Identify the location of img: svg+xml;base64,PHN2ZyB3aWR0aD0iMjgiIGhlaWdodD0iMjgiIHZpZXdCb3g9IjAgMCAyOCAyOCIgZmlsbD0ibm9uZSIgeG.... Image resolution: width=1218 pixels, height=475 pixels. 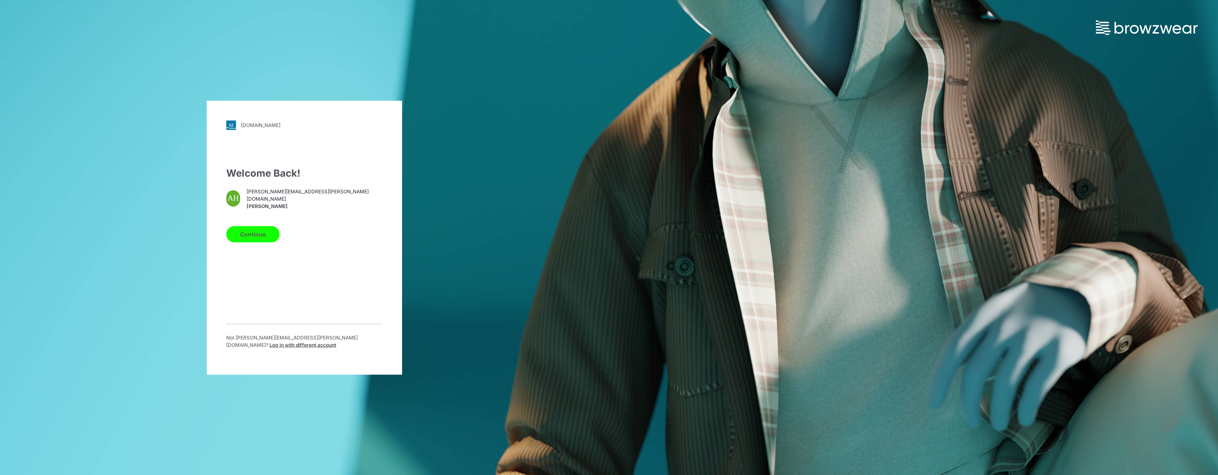
(231, 125).